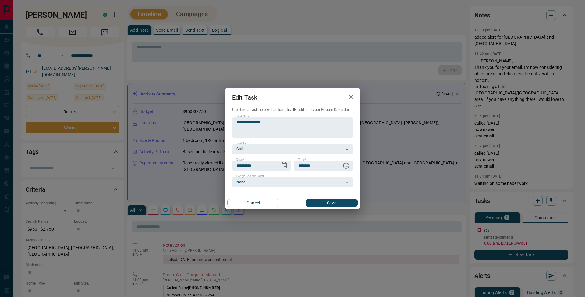 This screenshot has height=297, width=585. What do you see at coordinates (240, 160) in the screenshot?
I see `label: Date` at bounding box center [240, 160].